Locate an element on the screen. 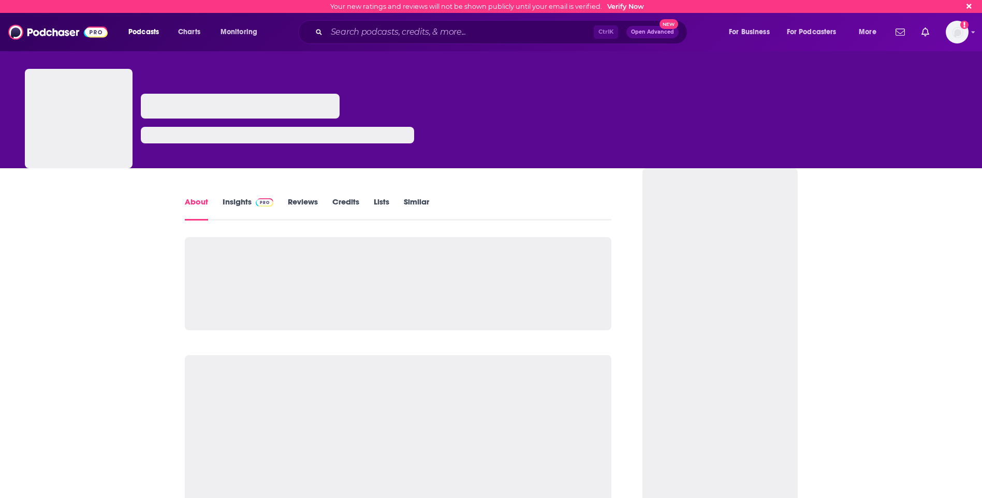 This screenshot has height=498, width=982. span: New is located at coordinates (669, 24).